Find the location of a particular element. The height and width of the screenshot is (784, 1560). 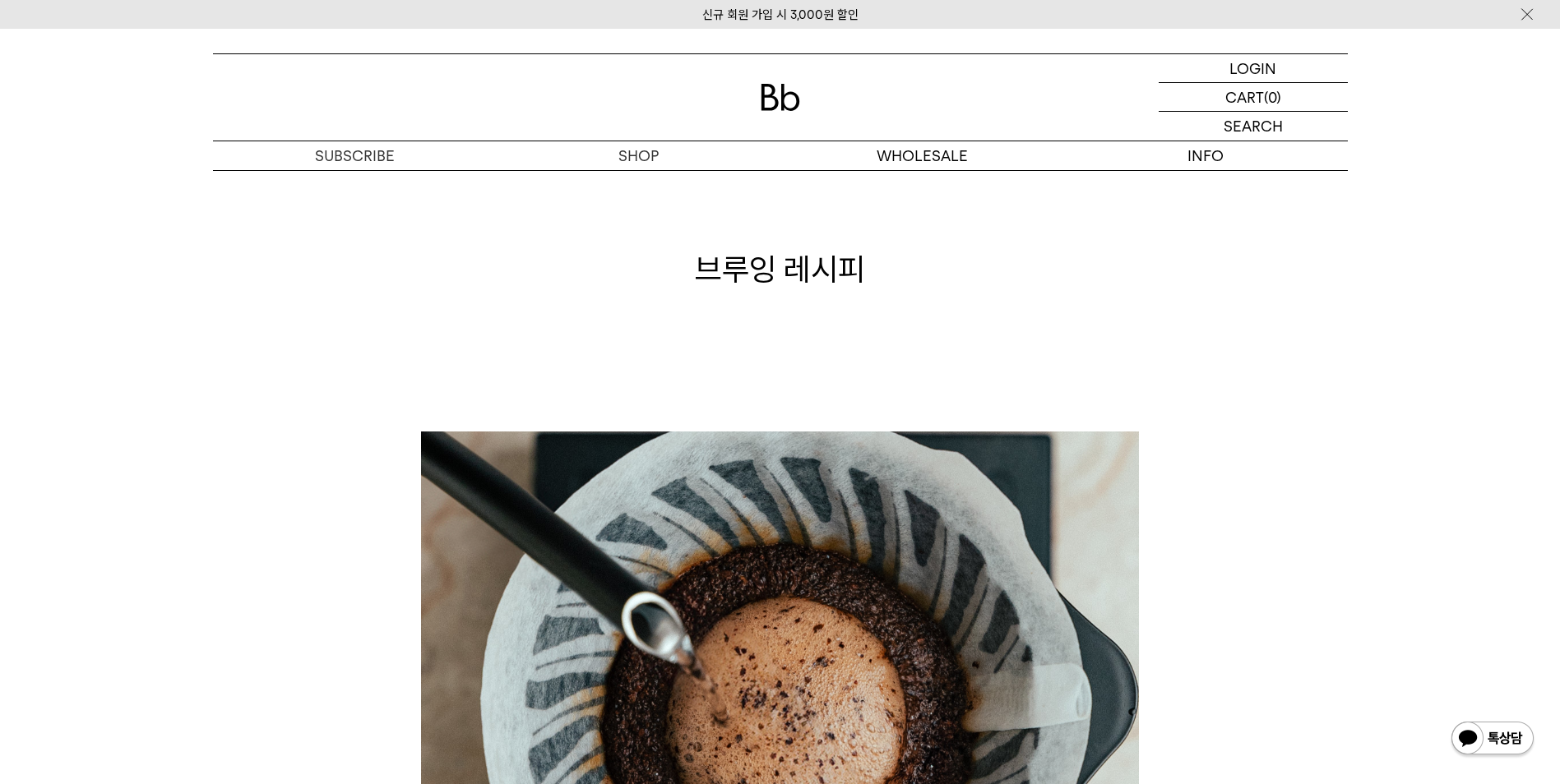

a: LOGIN is located at coordinates (1253, 68).